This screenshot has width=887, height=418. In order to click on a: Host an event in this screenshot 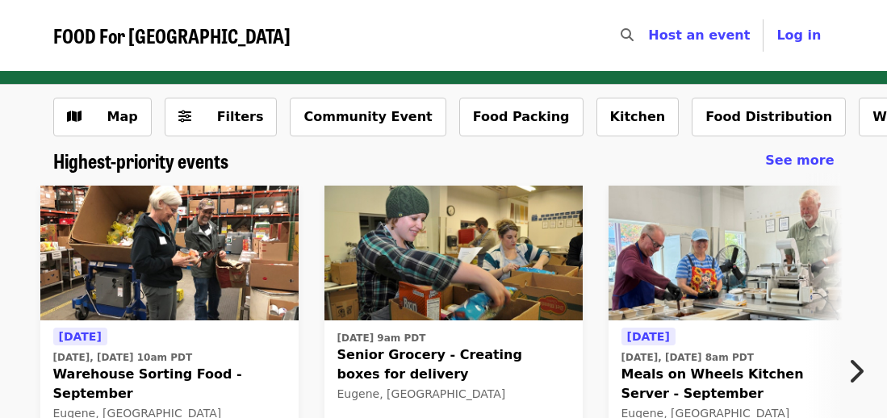, I will do `click(699, 35)`.